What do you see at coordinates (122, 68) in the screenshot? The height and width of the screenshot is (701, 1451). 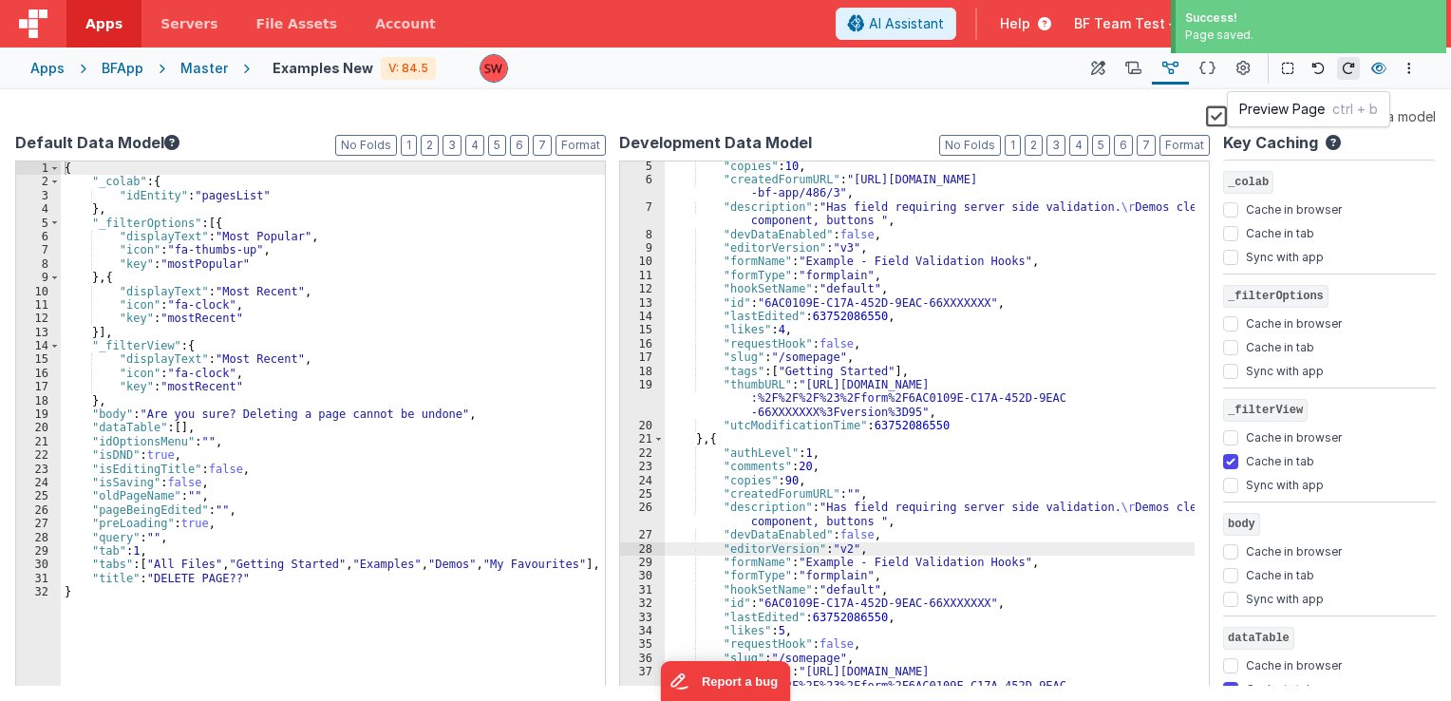 I see `div: BFApp` at bounding box center [122, 68].